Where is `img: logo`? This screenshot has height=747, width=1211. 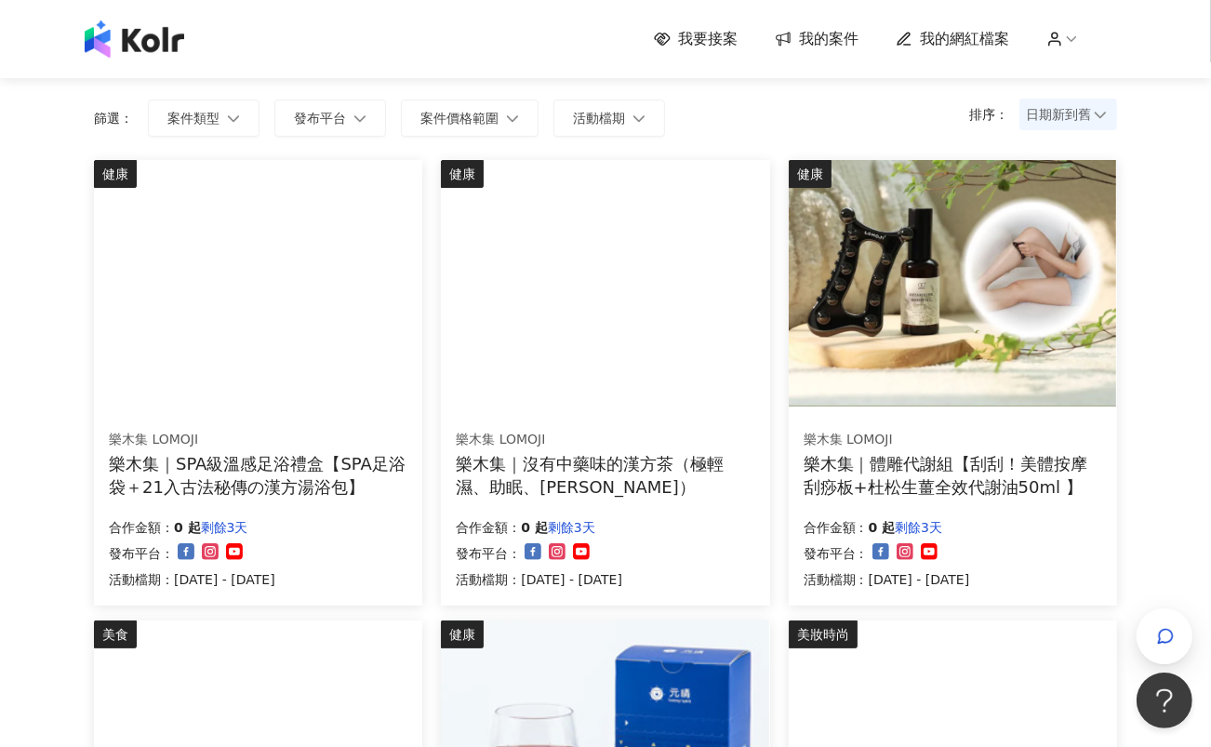 img: logo is located at coordinates (134, 39).